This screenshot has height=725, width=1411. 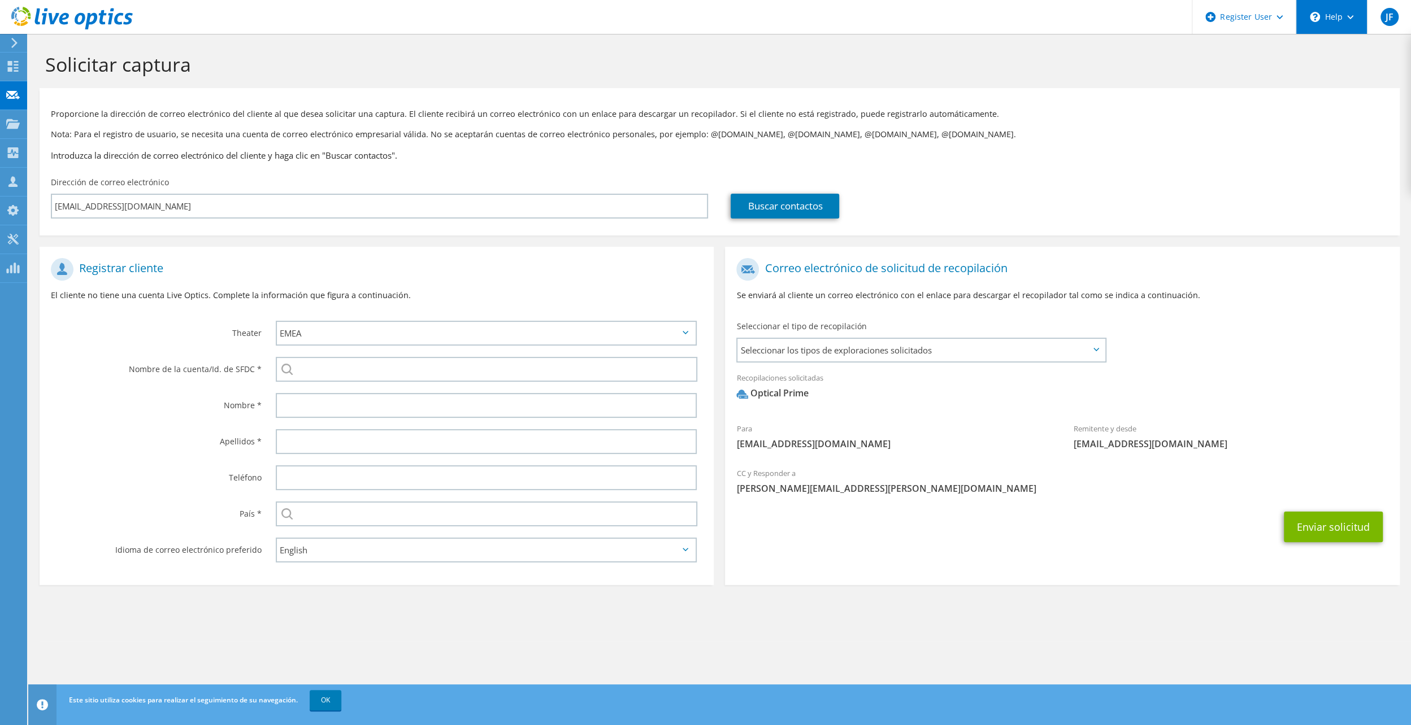 What do you see at coordinates (325, 700) in the screenshot?
I see `a: OK` at bounding box center [325, 700].